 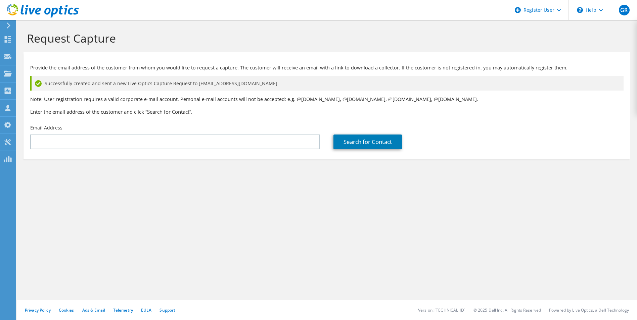 What do you see at coordinates (368, 142) in the screenshot?
I see `a: Search for Contact` at bounding box center [368, 142].